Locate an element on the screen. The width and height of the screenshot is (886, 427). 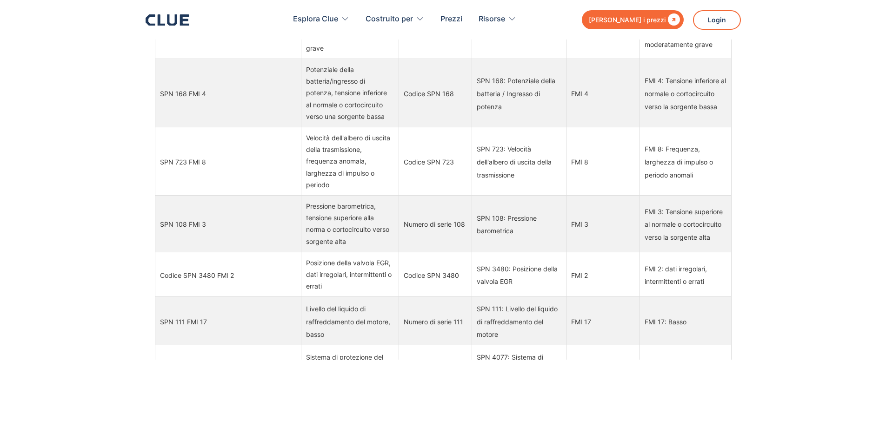
font: Codice SPN 3480 is located at coordinates (431, 275).